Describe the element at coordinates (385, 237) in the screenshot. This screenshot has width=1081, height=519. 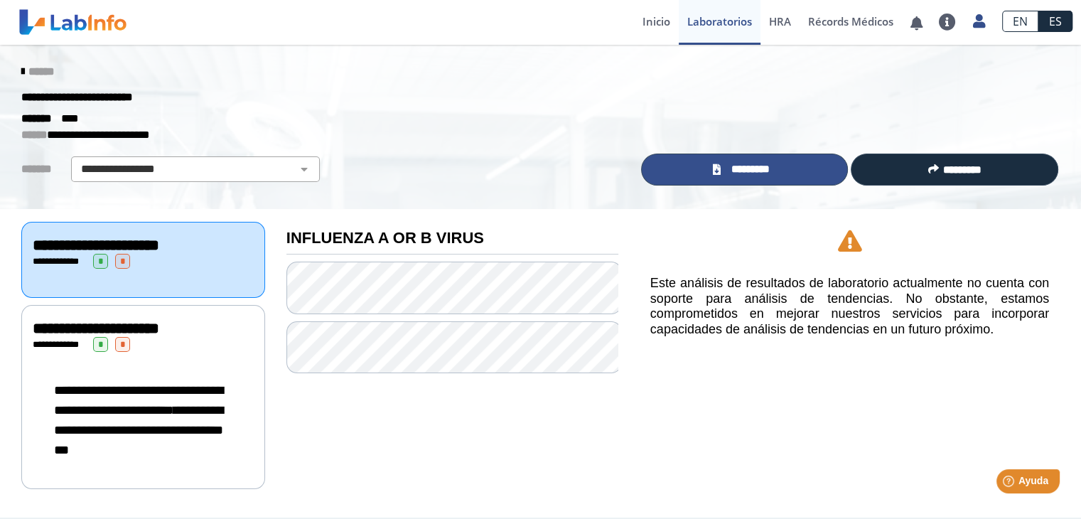
I see `b: INFLUENZA A OR B VIRUS` at that location.